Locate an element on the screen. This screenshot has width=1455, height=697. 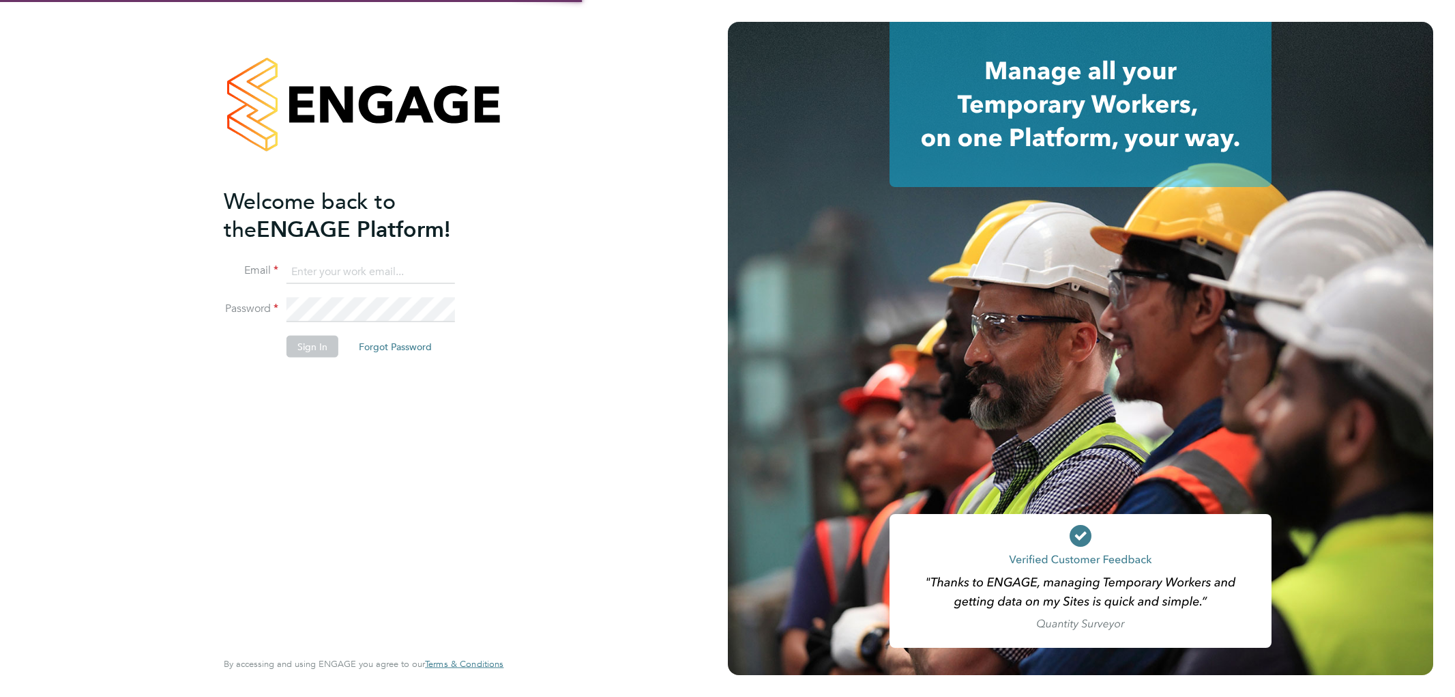
a: Terms & Conditions is located at coordinates (464, 664).